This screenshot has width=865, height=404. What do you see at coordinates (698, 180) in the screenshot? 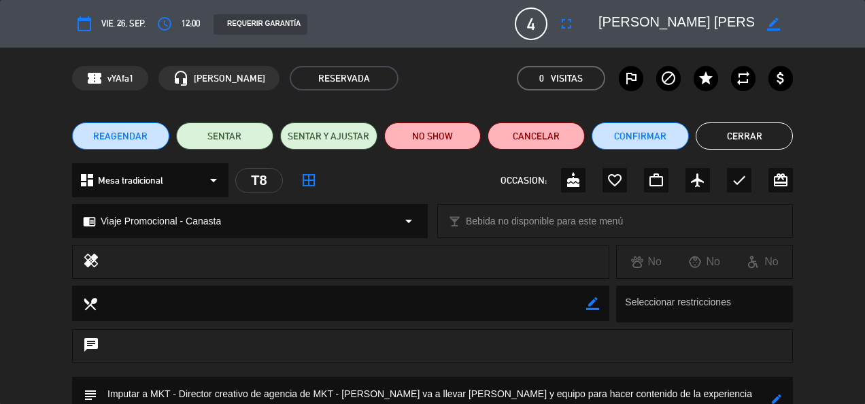
I see `i: airplanemode_active` at bounding box center [698, 180].